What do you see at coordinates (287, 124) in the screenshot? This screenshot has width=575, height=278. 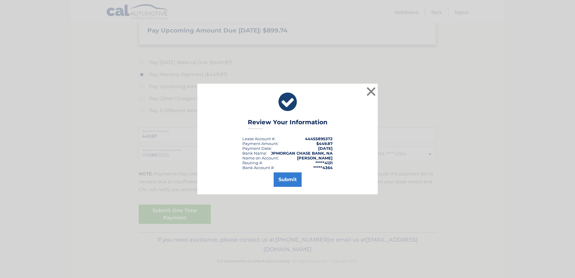 I see `h3: Review Your Information` at bounding box center [287, 124].